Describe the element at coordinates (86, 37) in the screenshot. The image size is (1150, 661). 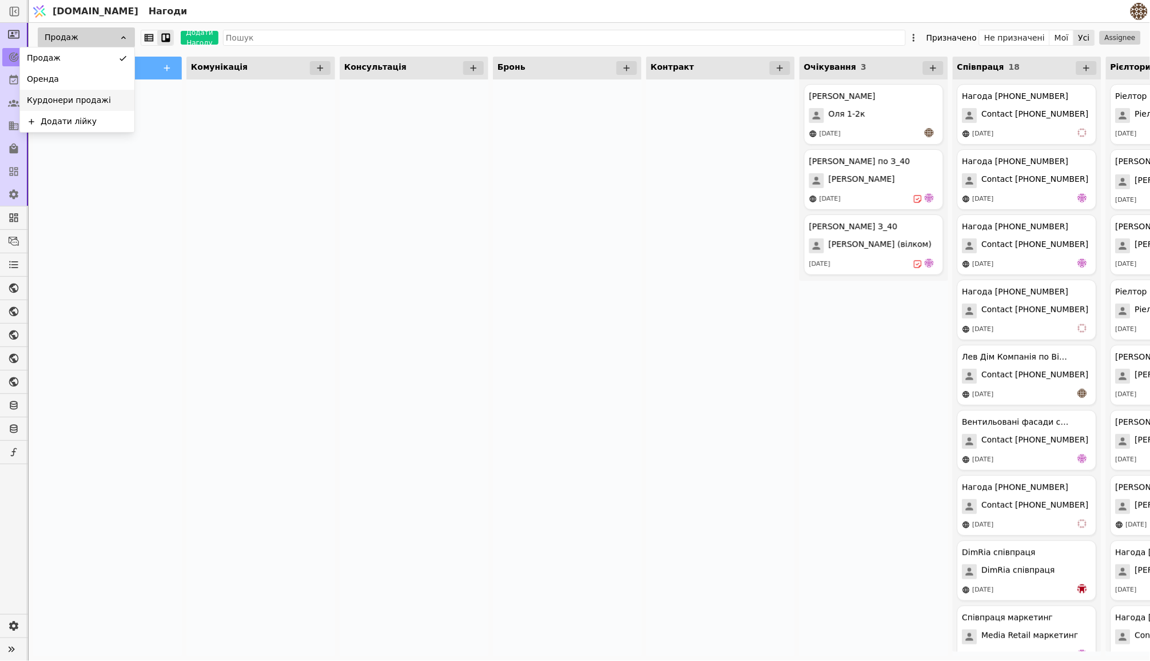
I see `div: Продаж` at that location.